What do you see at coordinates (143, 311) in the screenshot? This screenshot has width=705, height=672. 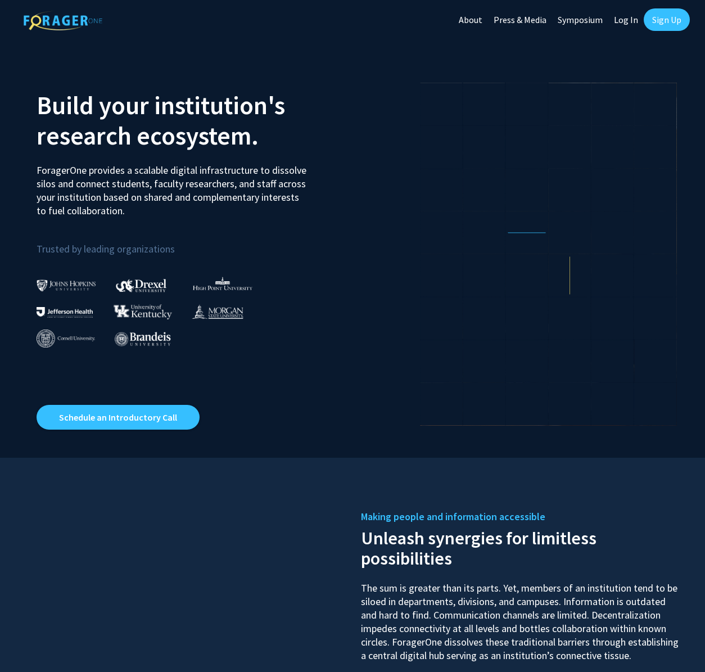 I see `img: University of Kentucky` at bounding box center [143, 311].